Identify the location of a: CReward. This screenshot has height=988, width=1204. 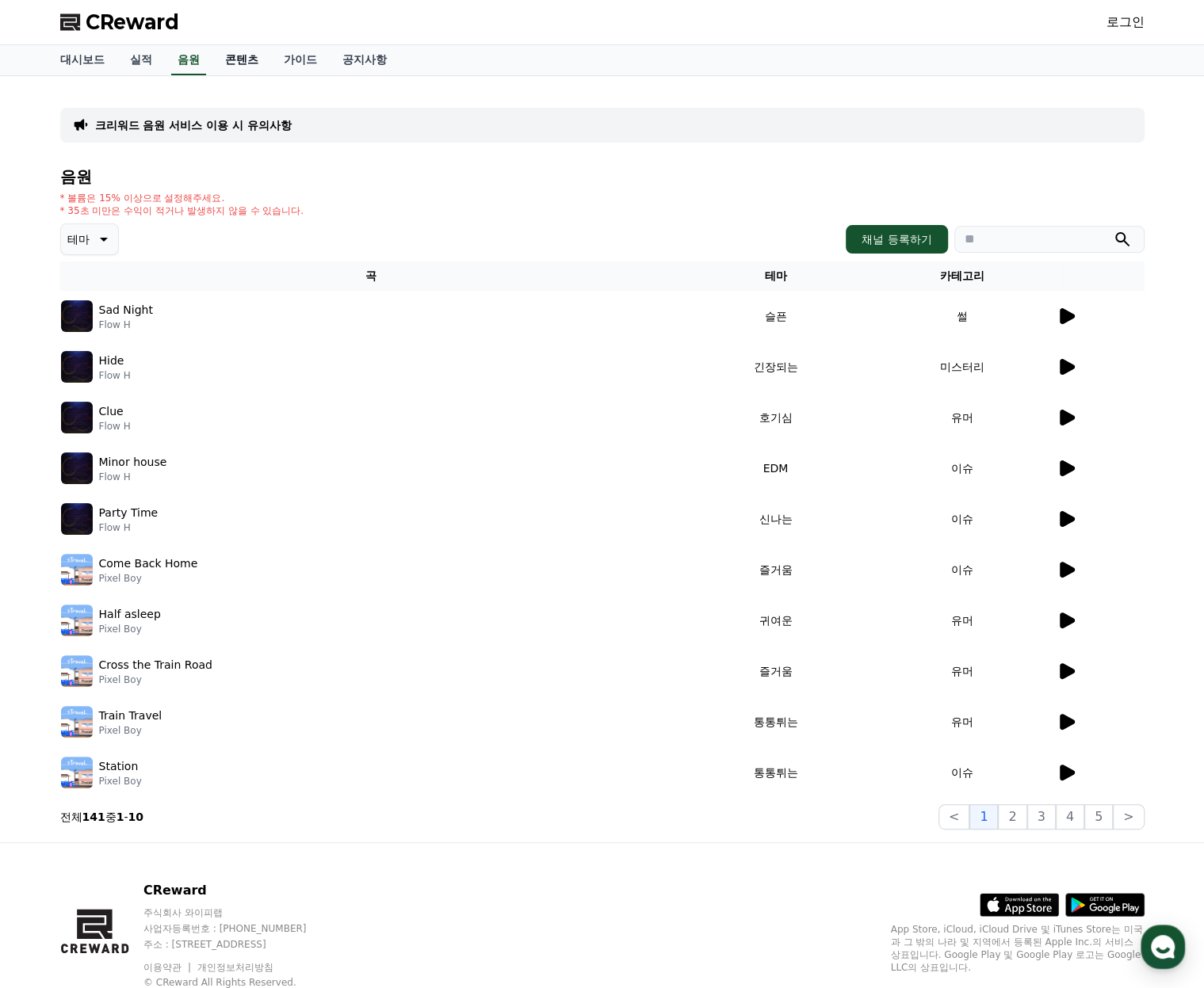
(120, 22).